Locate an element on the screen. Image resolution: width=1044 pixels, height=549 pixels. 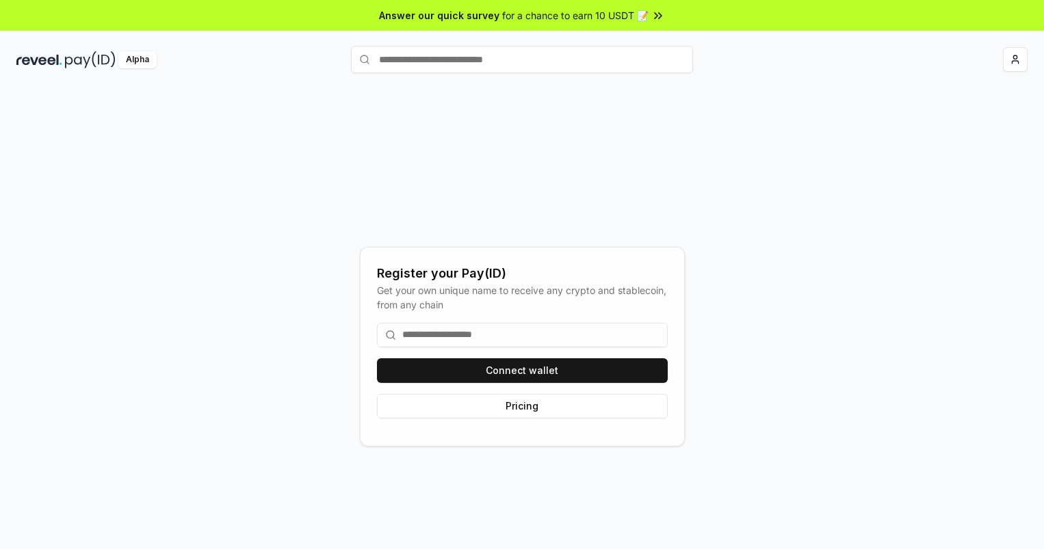
div: Alpha is located at coordinates (138, 60).